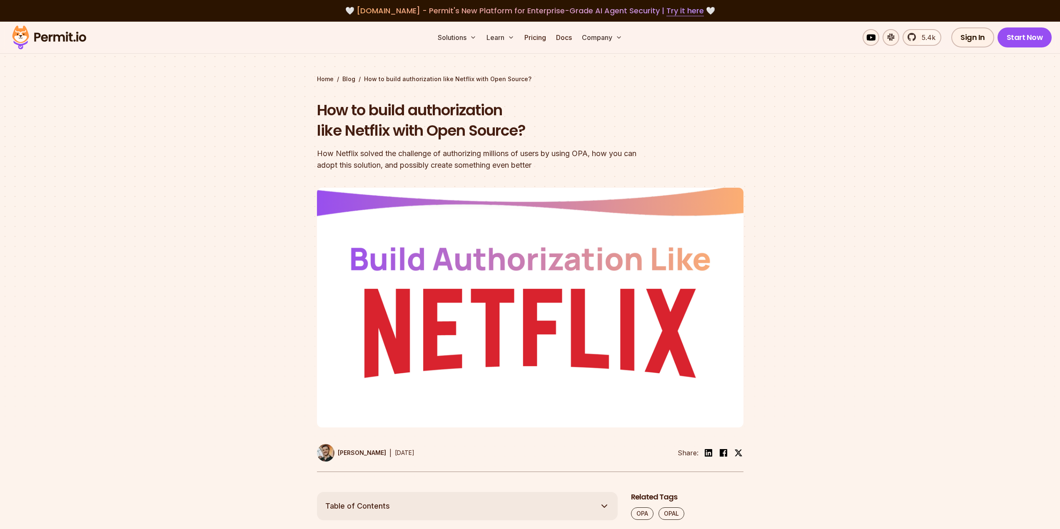  I want to click on a: Blog, so click(349, 79).